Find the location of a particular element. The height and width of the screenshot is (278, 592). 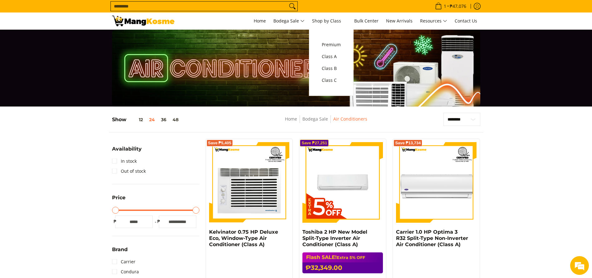

span: Shop by Class is located at coordinates (329, 21).